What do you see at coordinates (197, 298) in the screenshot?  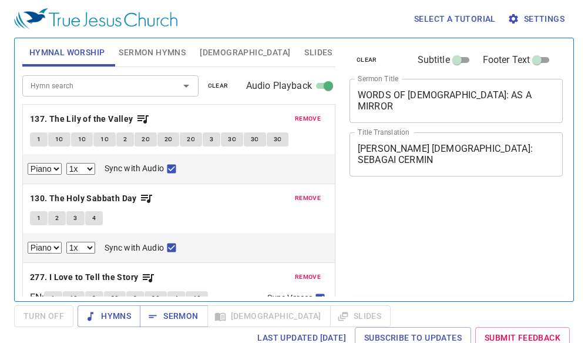 I see `button: 4C` at bounding box center [197, 298].